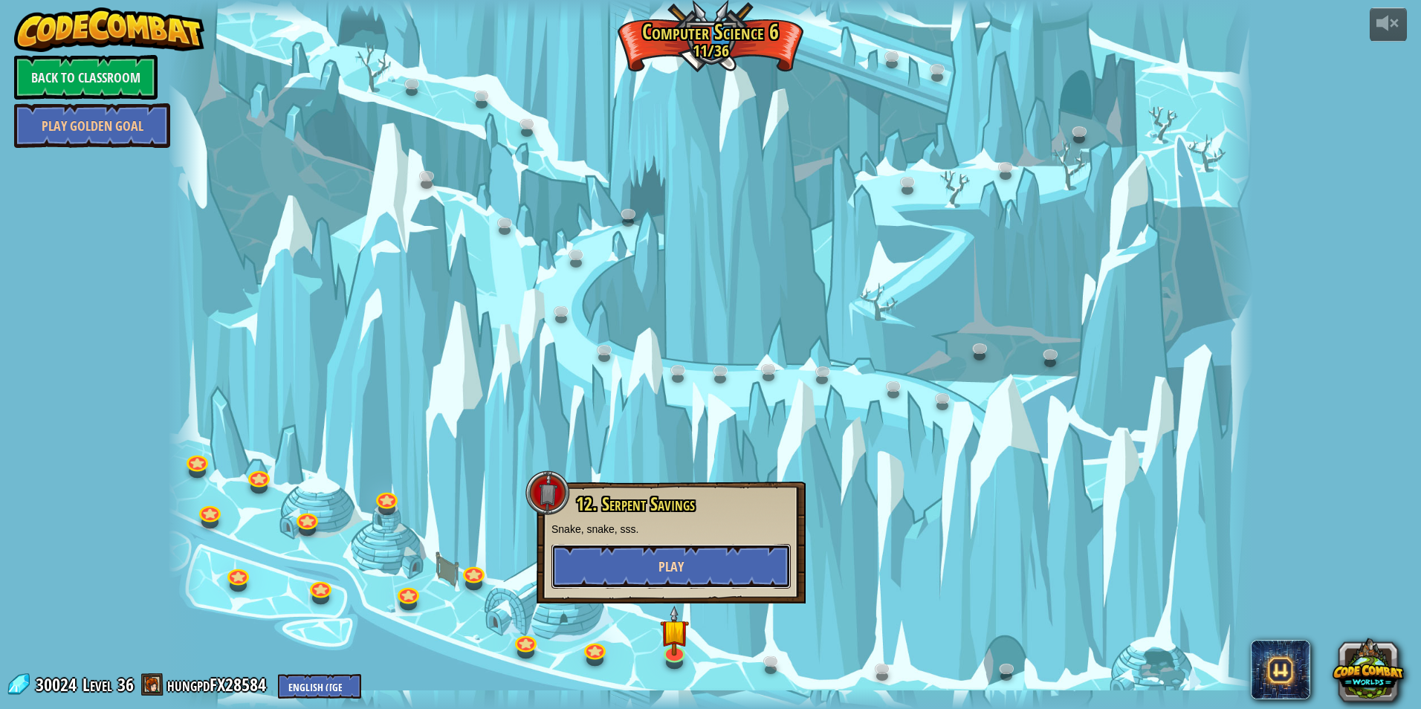 The height and width of the screenshot is (709, 1421). I want to click on span: 12. Serpent Savings, so click(635, 504).